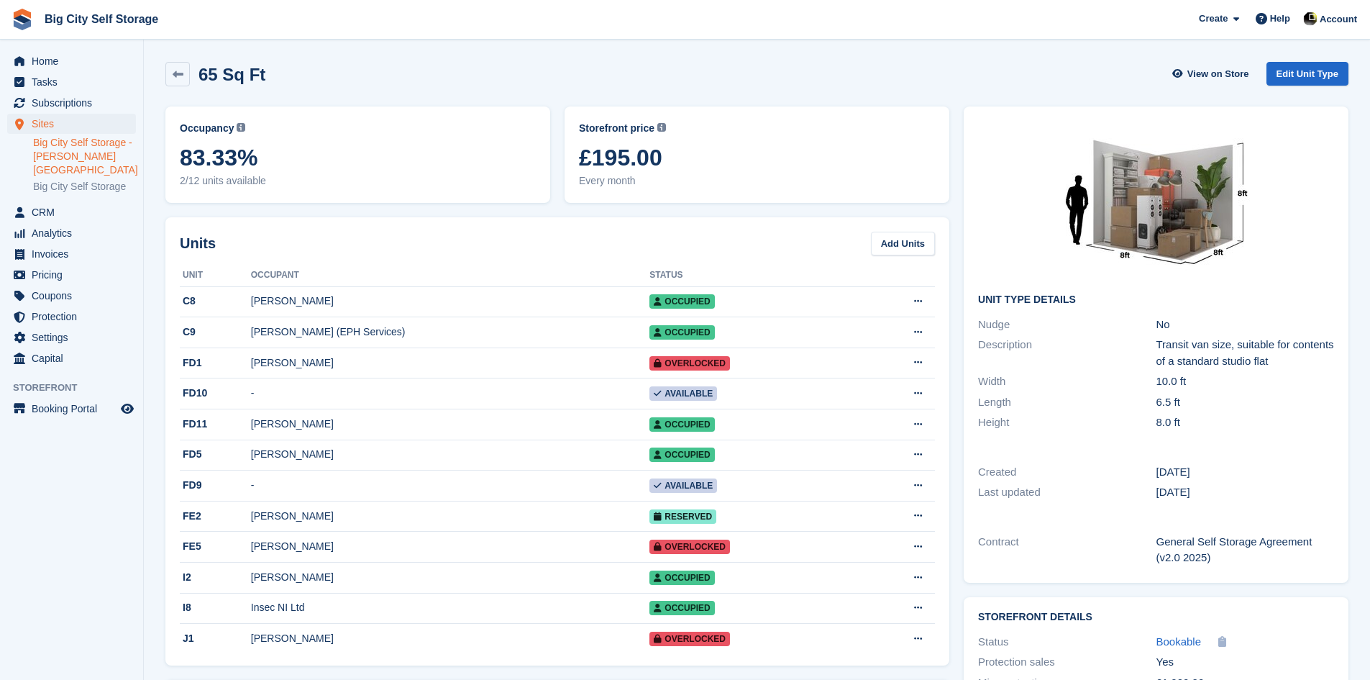  Describe the element at coordinates (215, 301) in the screenshot. I see `div: C8` at that location.